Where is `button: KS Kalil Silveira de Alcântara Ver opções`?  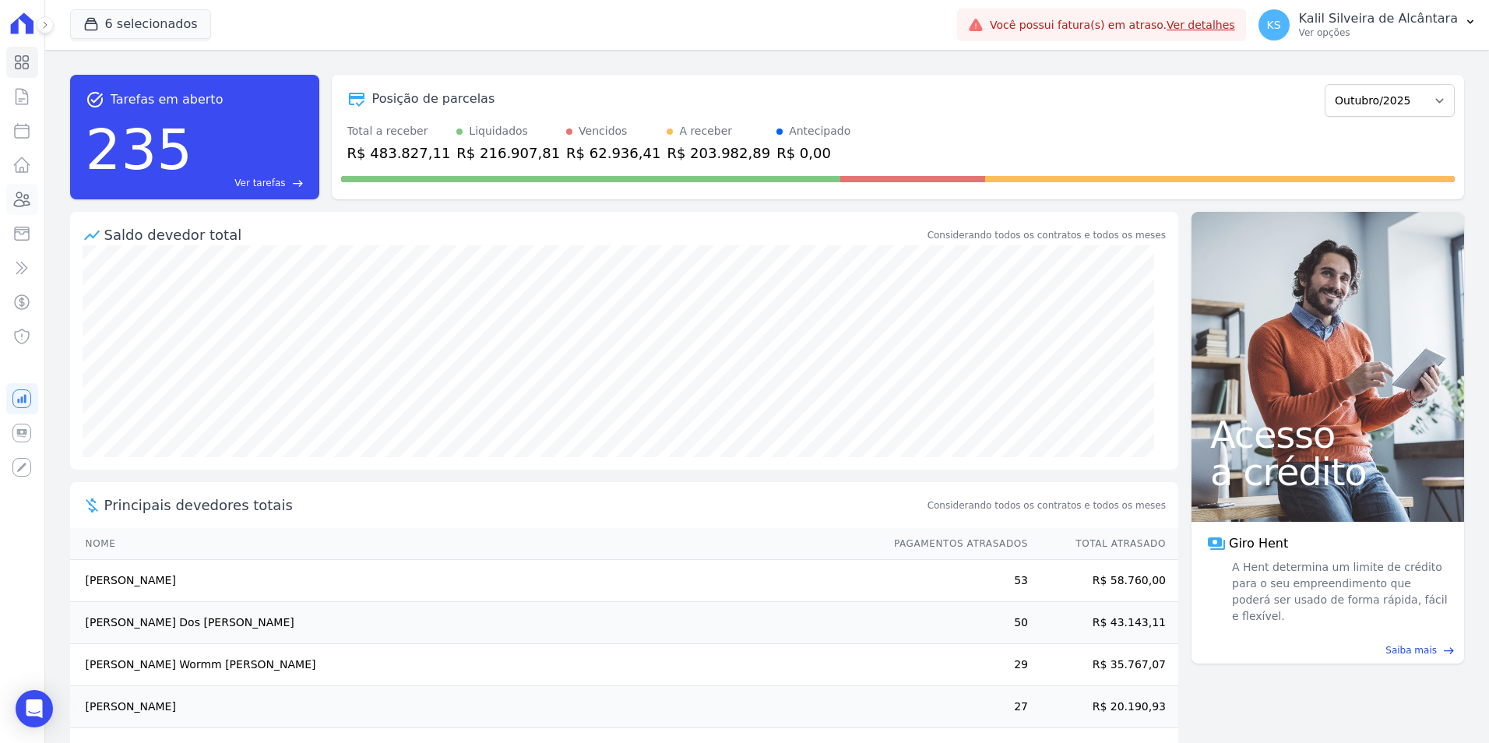
button: KS Kalil Silveira de Alcântara Ver opções is located at coordinates (1368, 25).